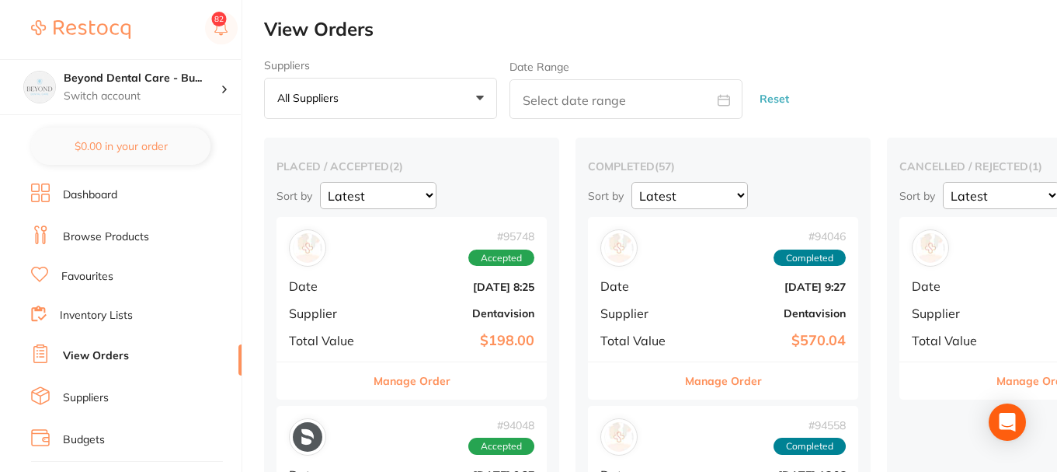 This screenshot has height=472, width=1057. I want to click on img: Restocq Logo, so click(81, 30).